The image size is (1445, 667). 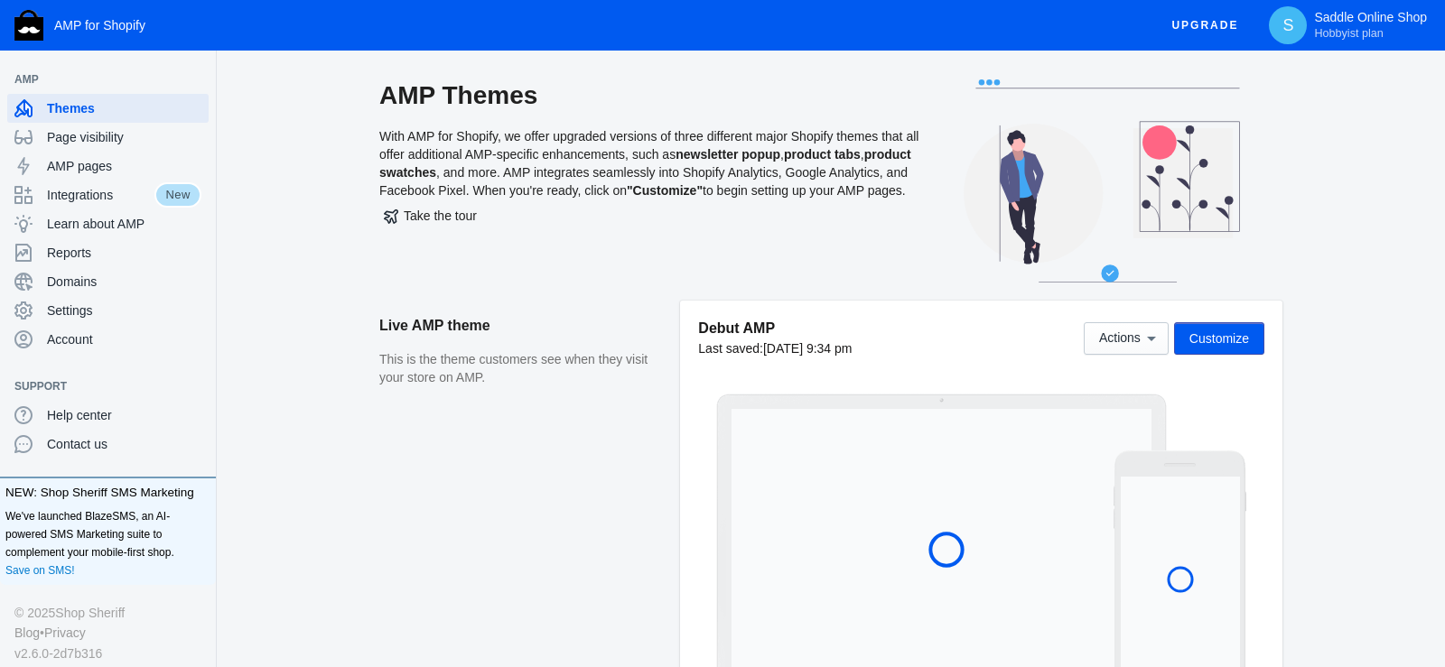 What do you see at coordinates (124, 253) in the screenshot?
I see `span: Reports` at bounding box center [124, 253].